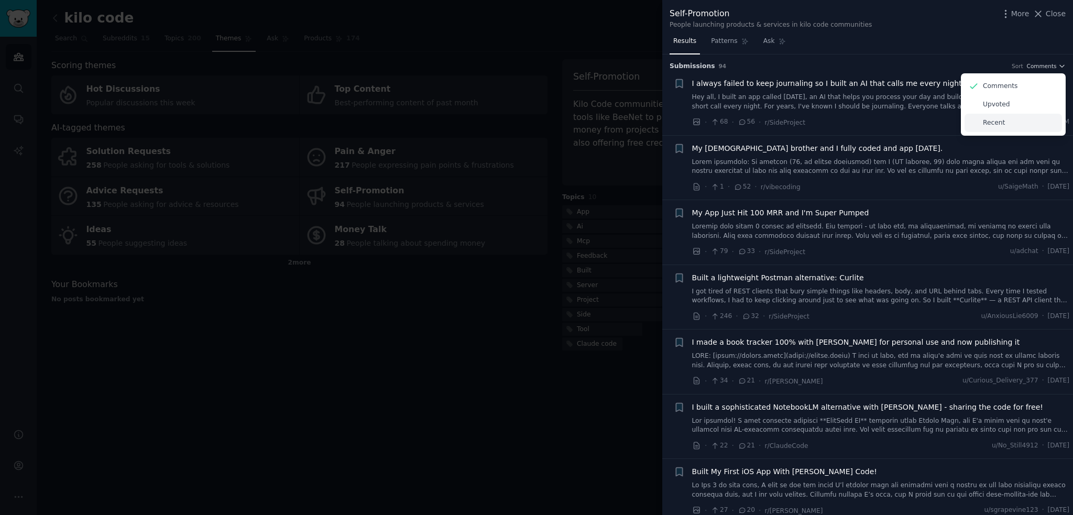  What do you see at coordinates (723, 66) in the screenshot?
I see `span: 94` at bounding box center [723, 66].